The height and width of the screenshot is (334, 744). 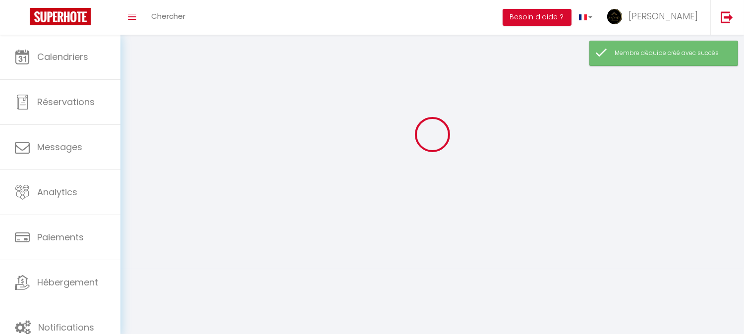 What do you see at coordinates (57, 192) in the screenshot?
I see `span: Analytics` at bounding box center [57, 192].